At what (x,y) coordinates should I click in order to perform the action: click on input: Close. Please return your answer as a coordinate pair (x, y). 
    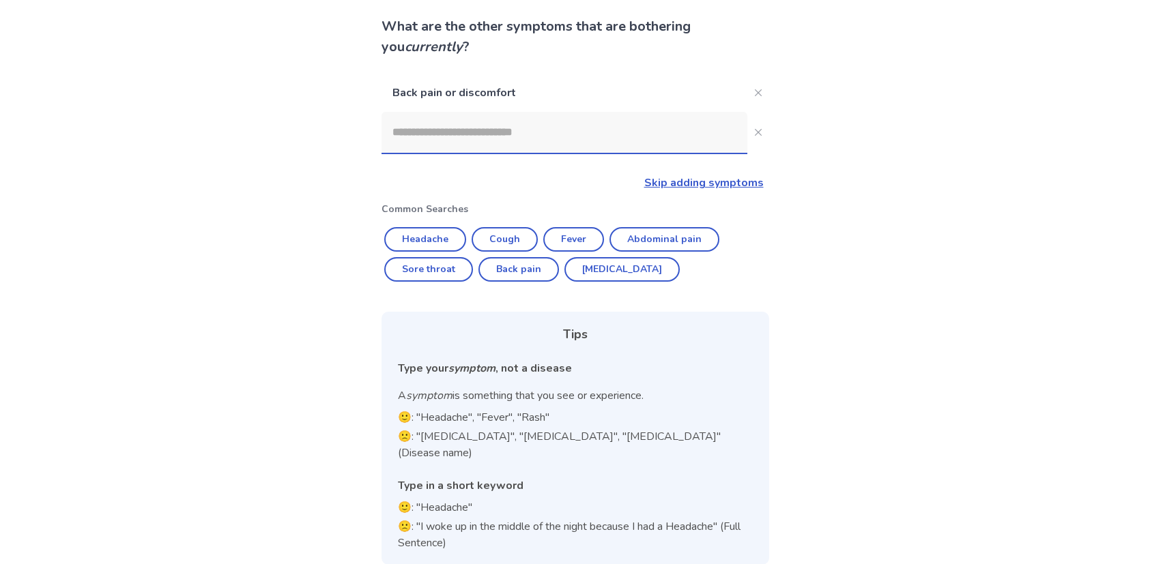
    Looking at the image, I should click on (564, 132).